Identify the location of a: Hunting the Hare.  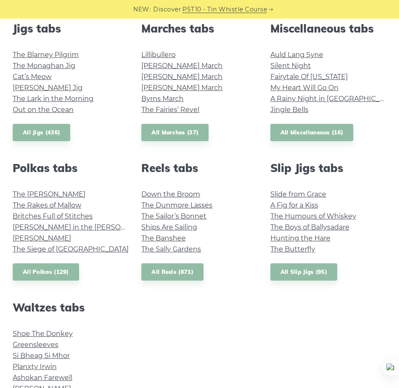
(300, 238).